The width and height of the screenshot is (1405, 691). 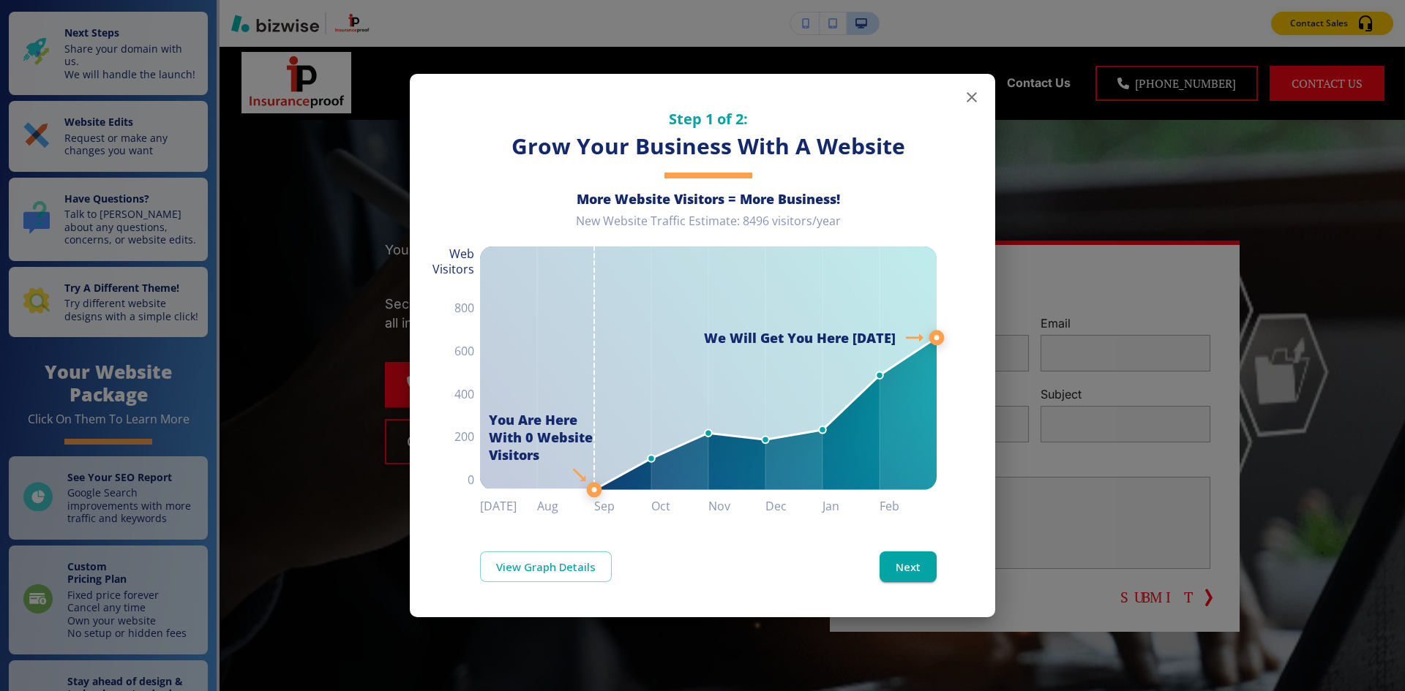 What do you see at coordinates (680, 506) in the screenshot?
I see `h6: Oct` at bounding box center [680, 506].